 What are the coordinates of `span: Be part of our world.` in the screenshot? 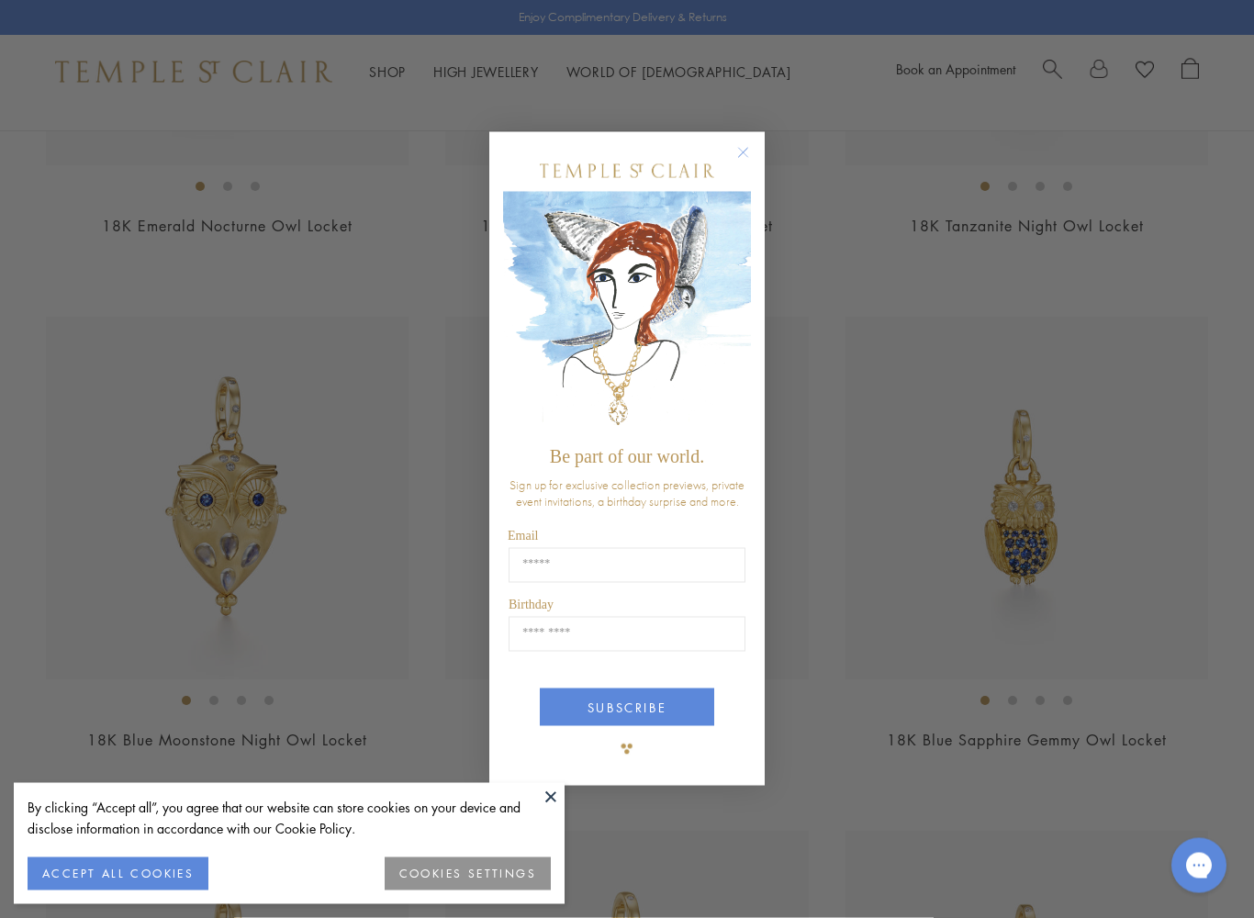 It's located at (627, 456).